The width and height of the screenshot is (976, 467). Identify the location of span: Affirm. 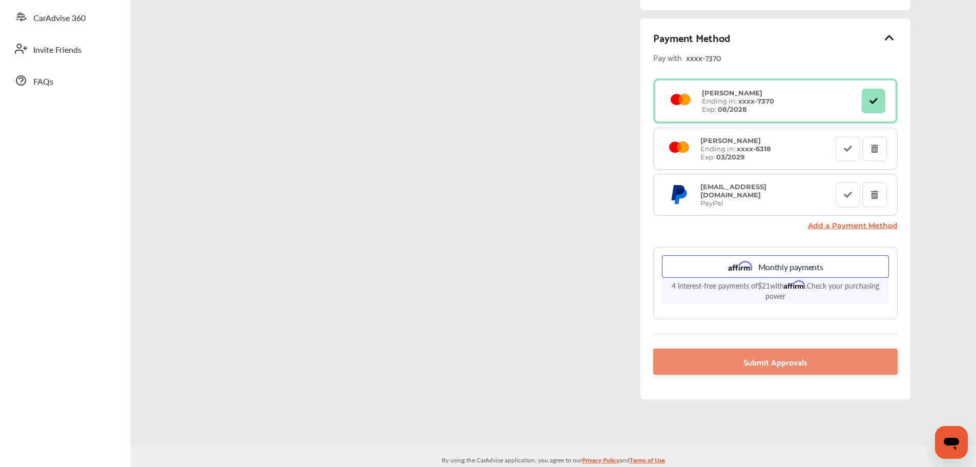
(794, 284).